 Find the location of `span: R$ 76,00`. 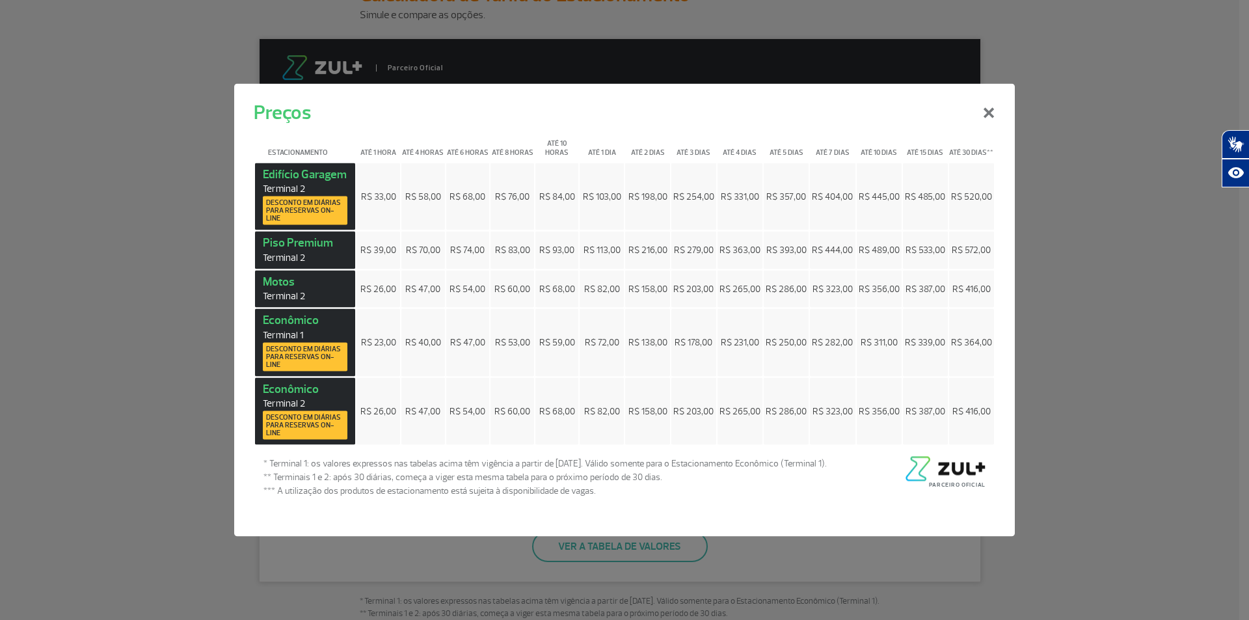

span: R$ 76,00 is located at coordinates (512, 196).